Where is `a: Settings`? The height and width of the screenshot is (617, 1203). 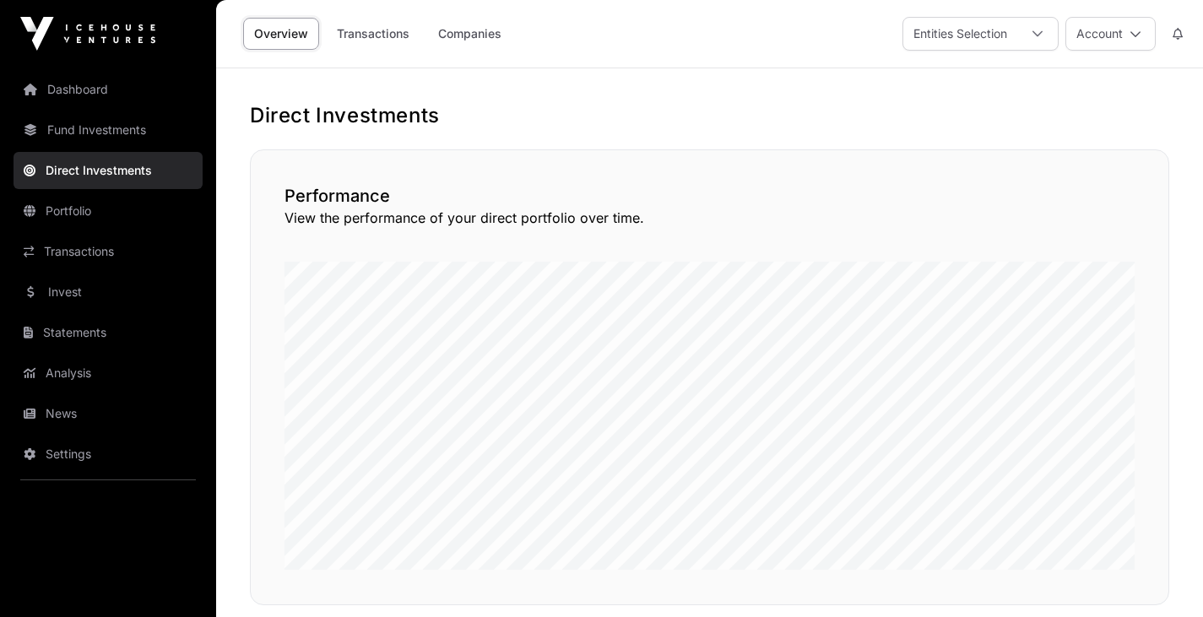
a: Settings is located at coordinates (108, 454).